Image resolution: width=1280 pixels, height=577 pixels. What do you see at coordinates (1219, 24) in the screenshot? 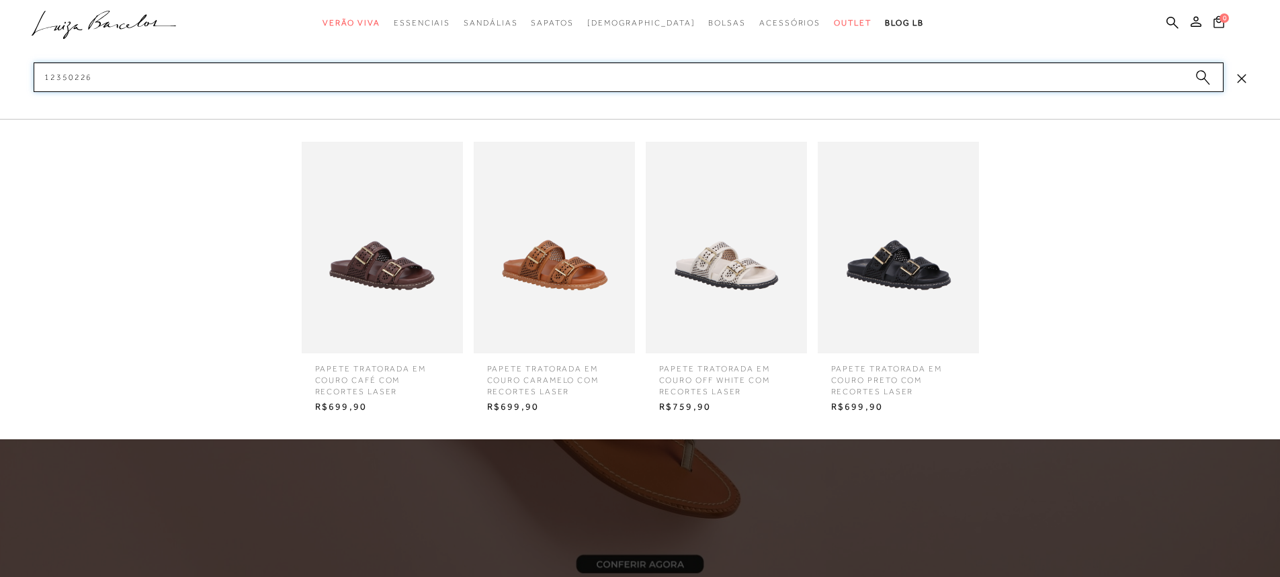
I see `button: 0` at bounding box center [1219, 24].